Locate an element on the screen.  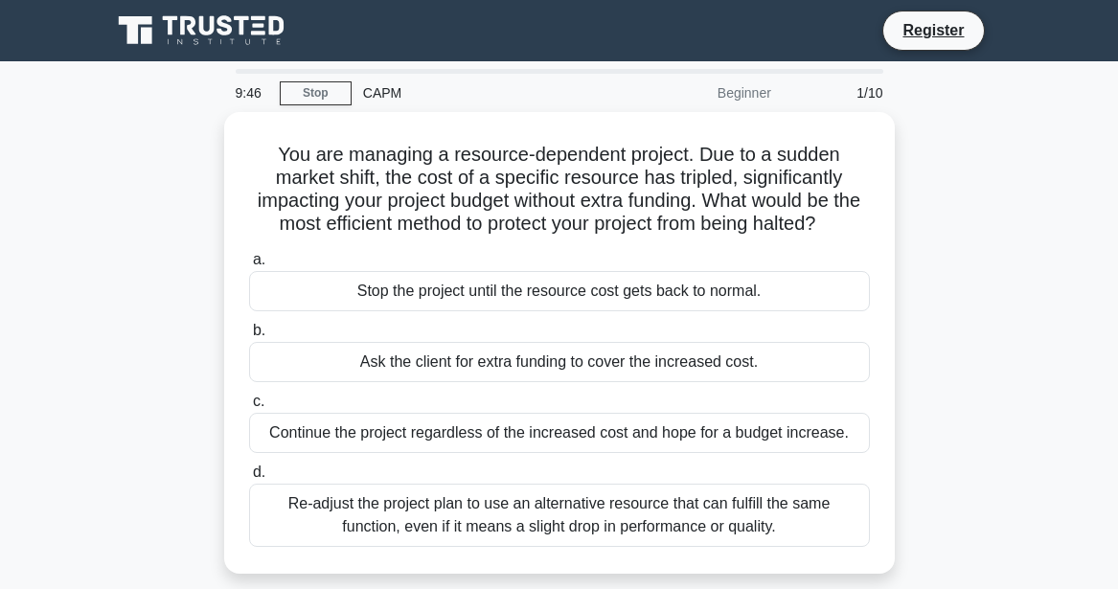
div: CAPM is located at coordinates (483, 93).